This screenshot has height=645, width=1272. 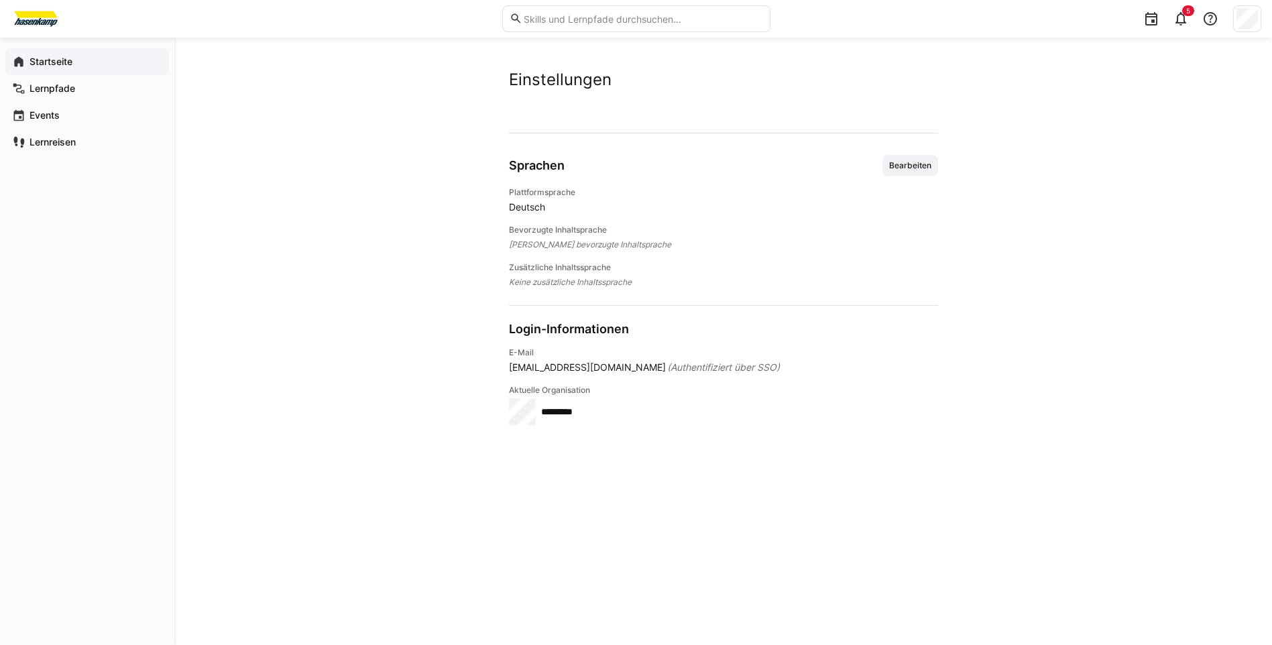 I want to click on span: 5, so click(x=1188, y=11).